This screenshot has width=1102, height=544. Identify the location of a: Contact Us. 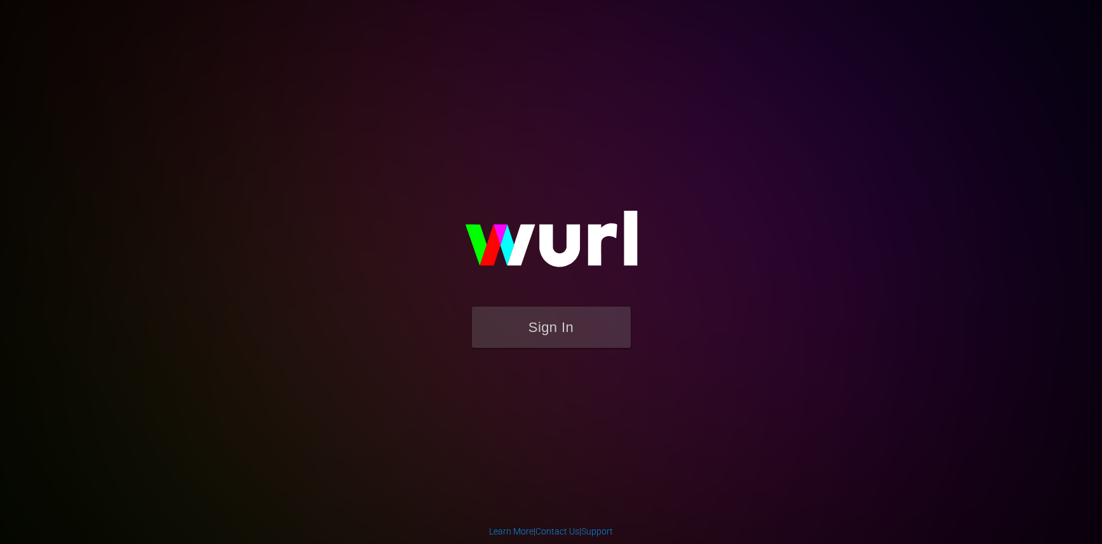
(557, 531).